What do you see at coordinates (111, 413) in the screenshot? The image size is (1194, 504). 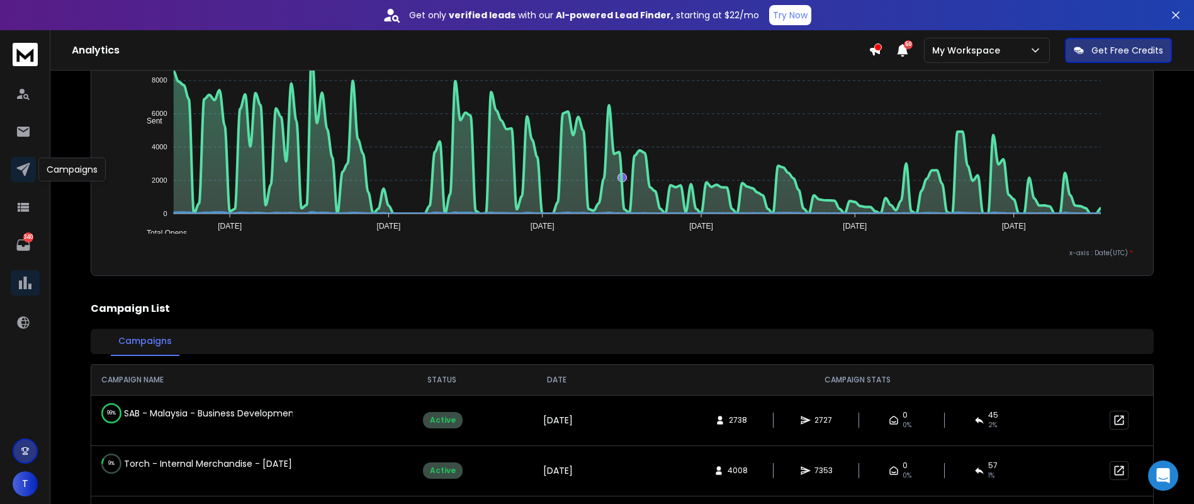 I see `p: 99 %` at bounding box center [111, 413].